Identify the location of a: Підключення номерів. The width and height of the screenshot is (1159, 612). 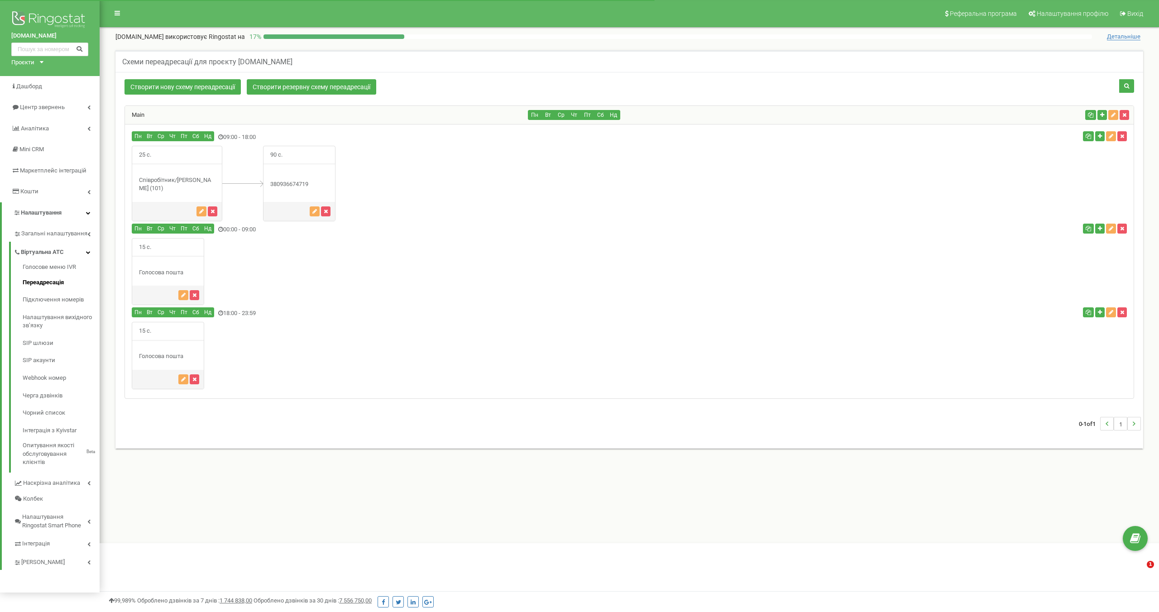
(61, 300).